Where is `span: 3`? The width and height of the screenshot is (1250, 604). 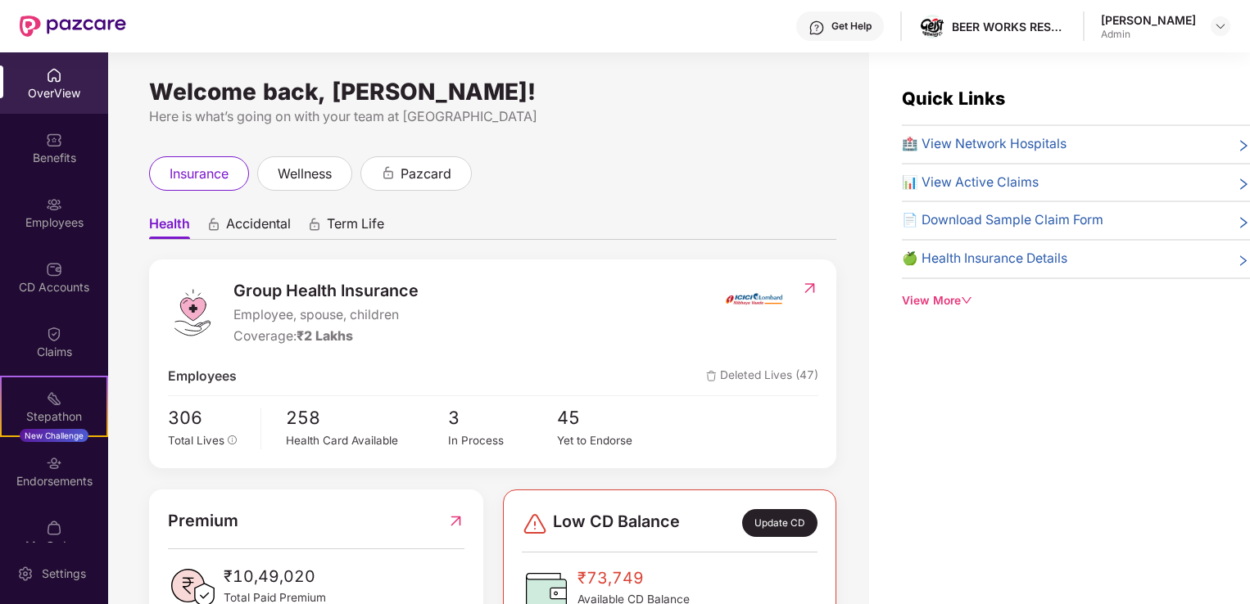
span: 3 is located at coordinates (502, 418).